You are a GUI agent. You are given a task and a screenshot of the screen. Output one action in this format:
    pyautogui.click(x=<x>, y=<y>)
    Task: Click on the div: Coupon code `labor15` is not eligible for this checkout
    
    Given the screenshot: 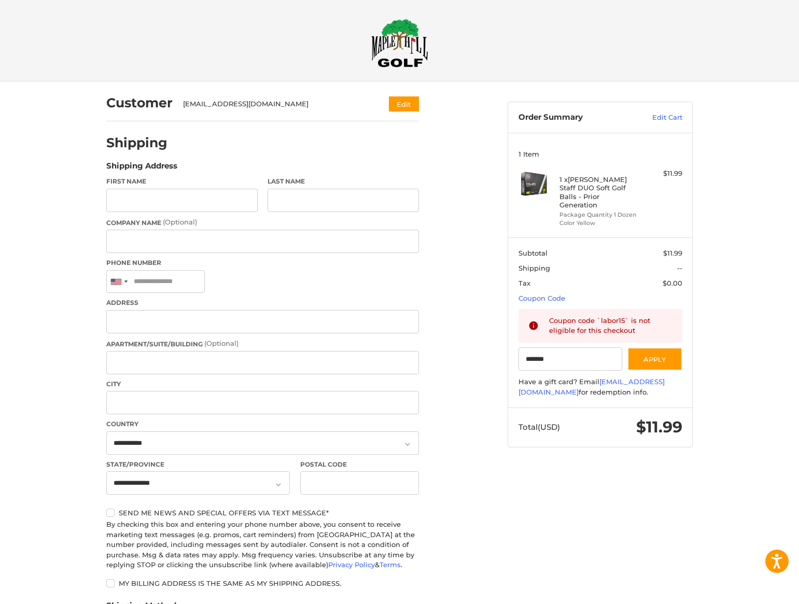 What is the action you would take?
    pyautogui.click(x=611, y=326)
    